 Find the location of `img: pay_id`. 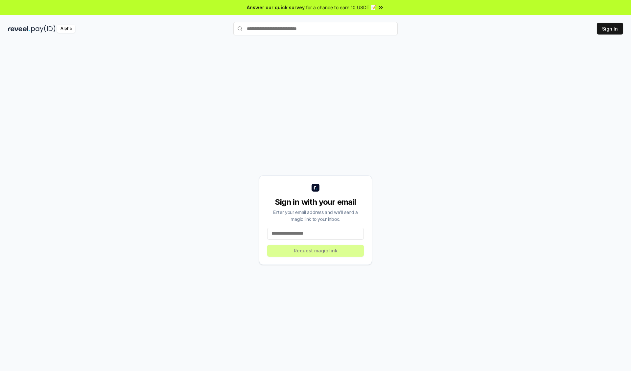

img: pay_id is located at coordinates (43, 29).